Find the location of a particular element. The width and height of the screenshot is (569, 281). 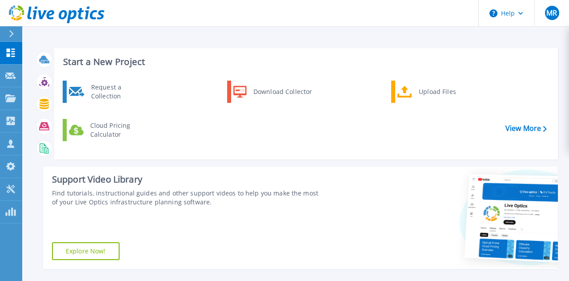

a: Explore Now! is located at coordinates (86, 251).